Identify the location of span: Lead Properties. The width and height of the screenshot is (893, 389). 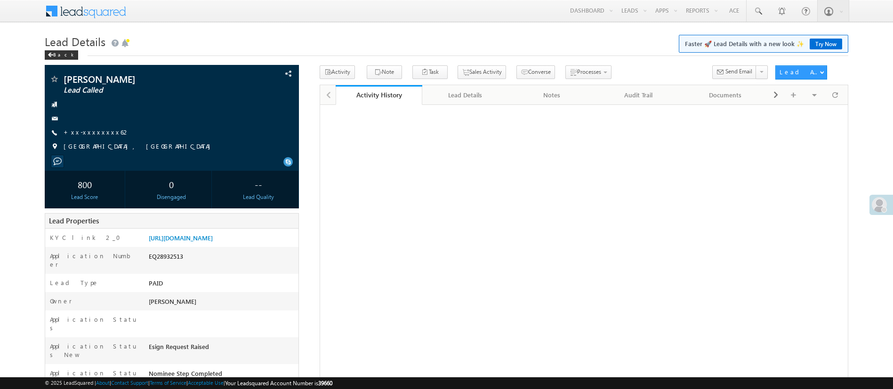
(74, 221).